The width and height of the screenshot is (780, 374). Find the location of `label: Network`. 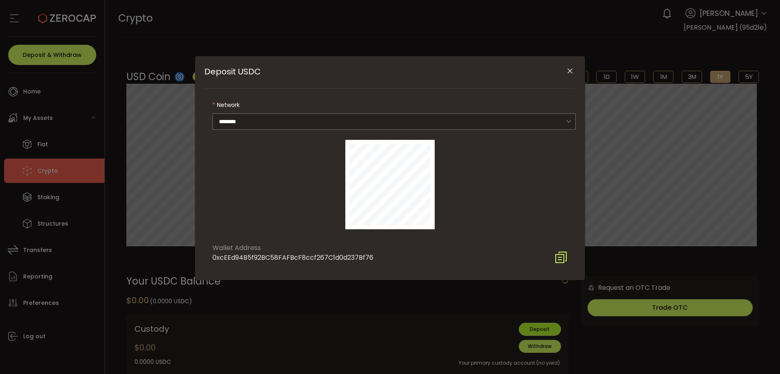

label: Network is located at coordinates (394, 105).